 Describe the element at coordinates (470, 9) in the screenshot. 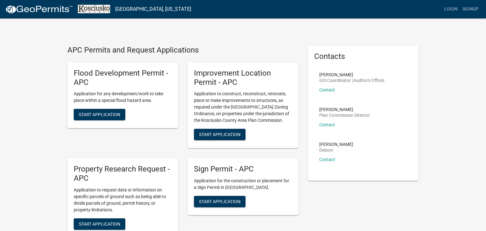

I see `a: Signup` at that location.